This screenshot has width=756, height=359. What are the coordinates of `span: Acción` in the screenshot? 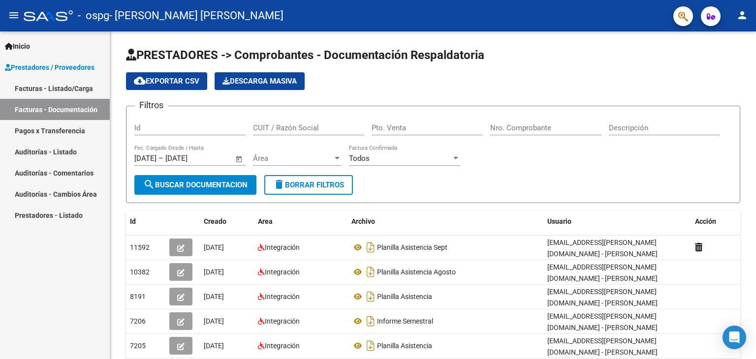 It's located at (705, 221).